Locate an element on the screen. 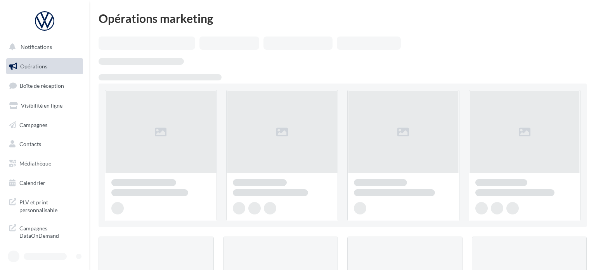 The image size is (596, 270). span: PLV et print personnalisable is located at coordinates (50, 205).